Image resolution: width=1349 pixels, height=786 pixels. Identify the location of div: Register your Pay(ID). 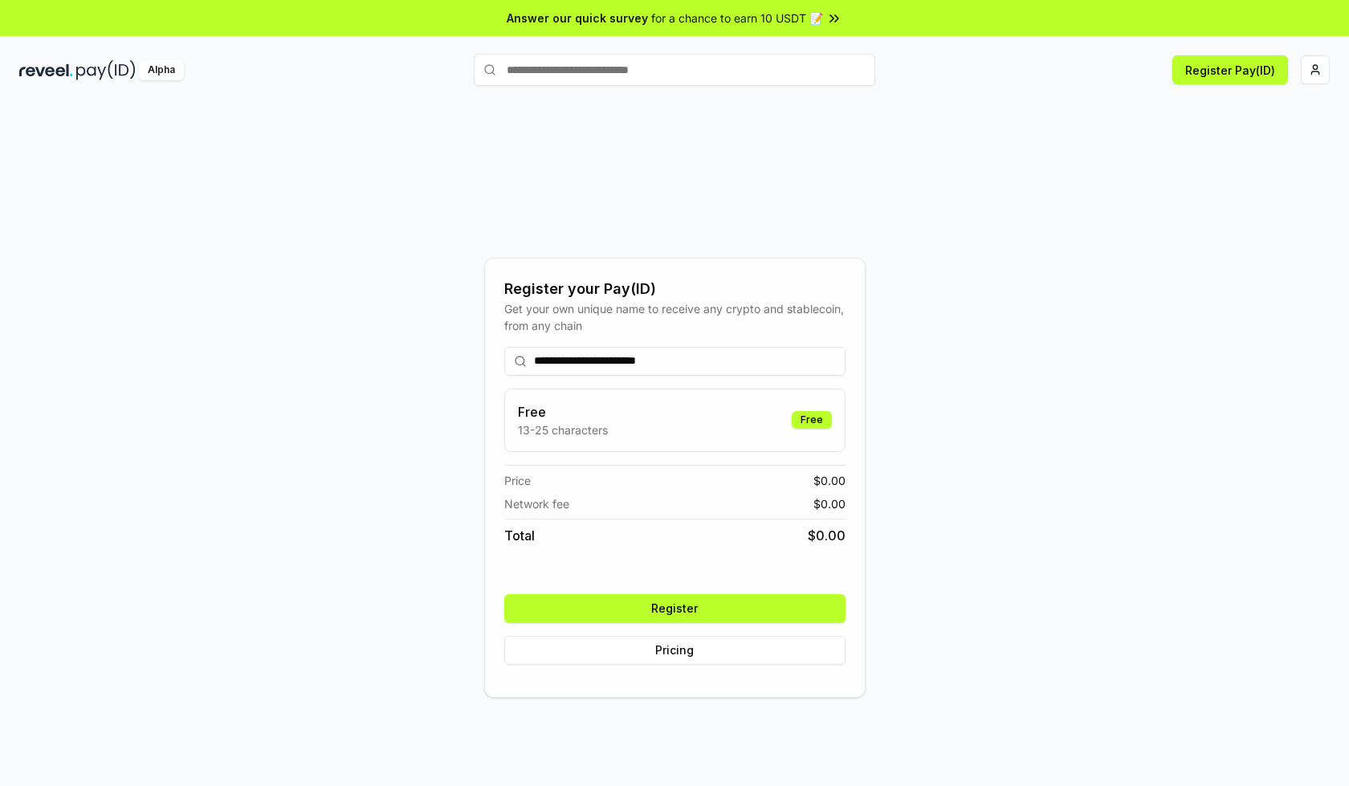
(674, 289).